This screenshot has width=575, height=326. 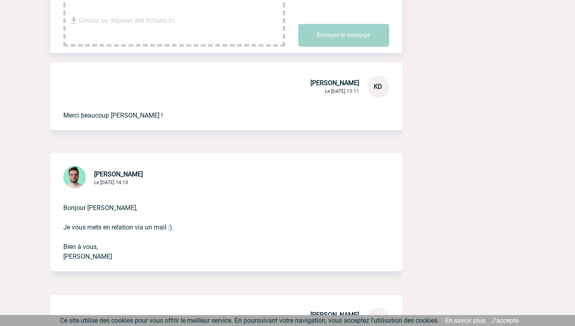 I want to click on img: 121547-2.png, so click(x=75, y=177).